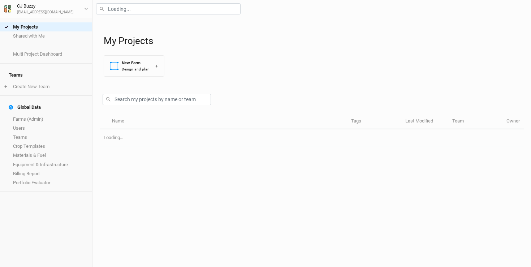 Image resolution: width=531 pixels, height=267 pixels. I want to click on th: Owner, so click(513, 121).